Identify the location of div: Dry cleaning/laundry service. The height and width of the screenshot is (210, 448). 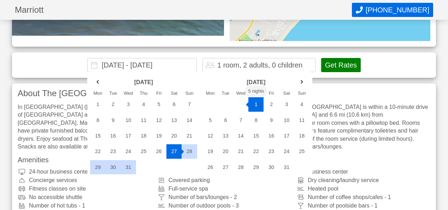
(363, 180).